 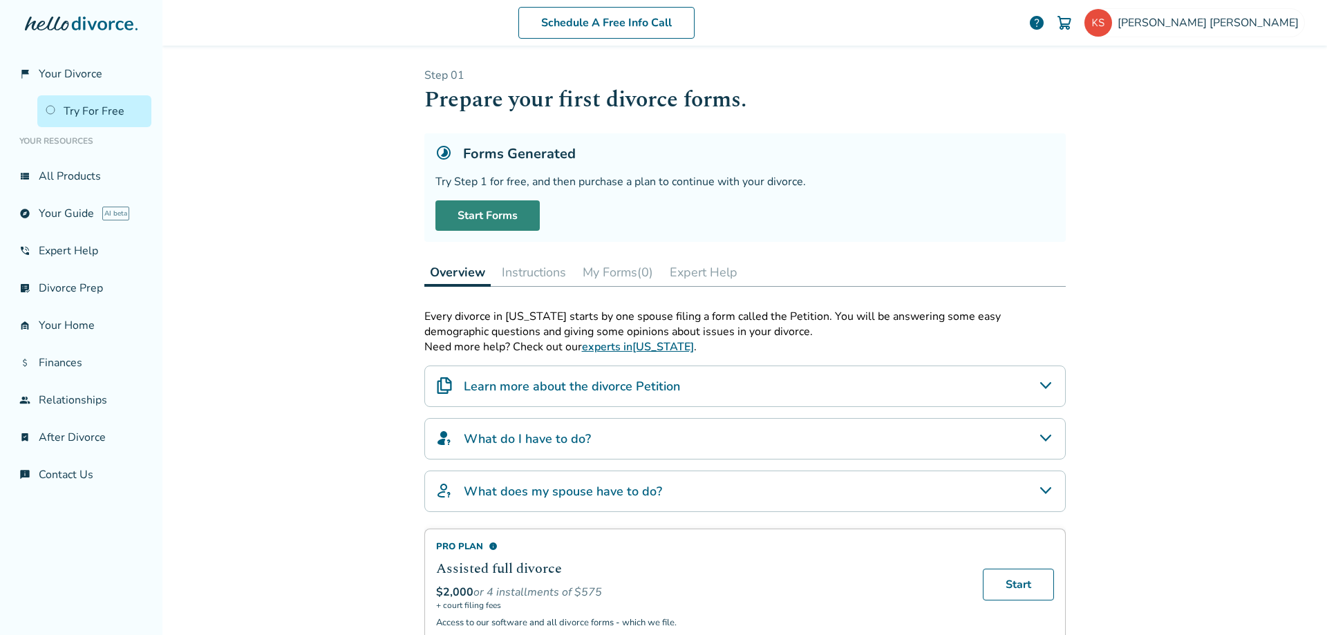 I want to click on a: bookmark_checkAfter Divorce, so click(x=81, y=438).